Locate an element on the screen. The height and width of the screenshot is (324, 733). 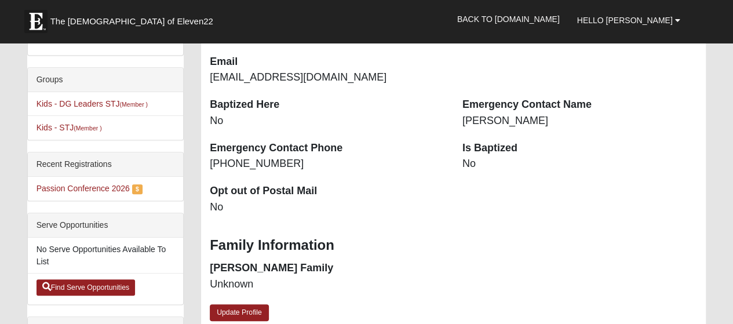
dt: Is Baptized is located at coordinates (580, 148).